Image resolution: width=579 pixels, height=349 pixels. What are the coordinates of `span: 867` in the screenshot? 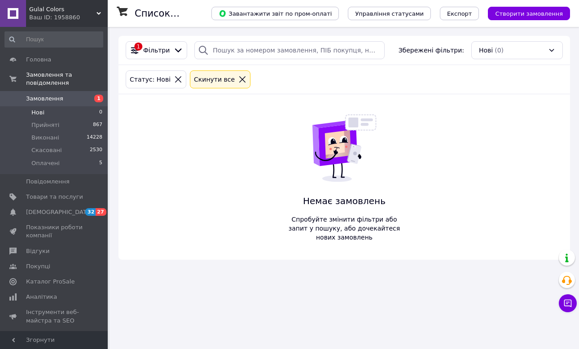 It's located at (97, 125).